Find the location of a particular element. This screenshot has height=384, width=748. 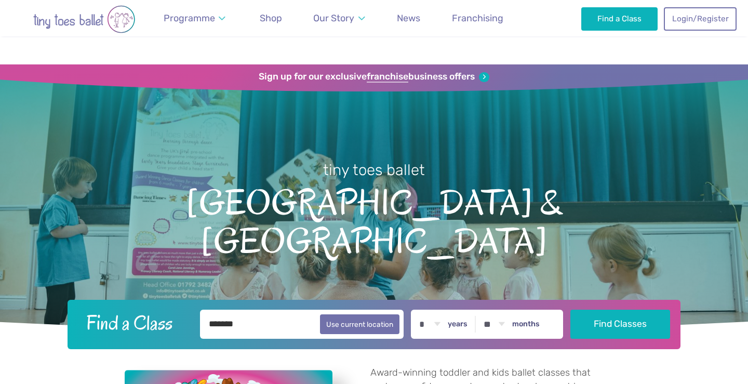

a: Find a Class is located at coordinates (619, 19).